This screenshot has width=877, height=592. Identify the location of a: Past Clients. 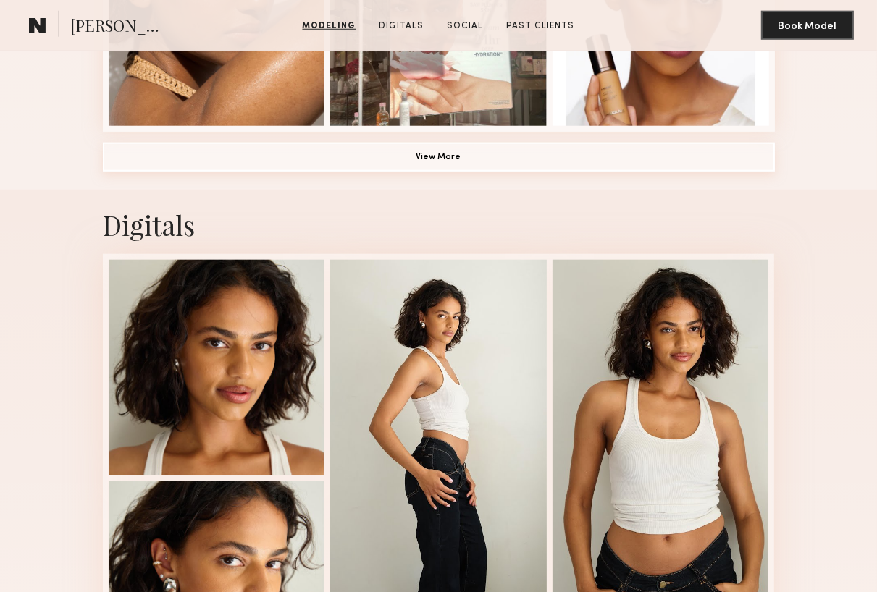
(541, 26).